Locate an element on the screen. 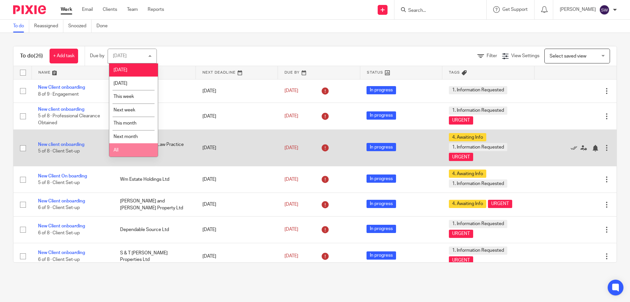 This screenshot has width=630, height=302. p: Due by is located at coordinates (97, 56).